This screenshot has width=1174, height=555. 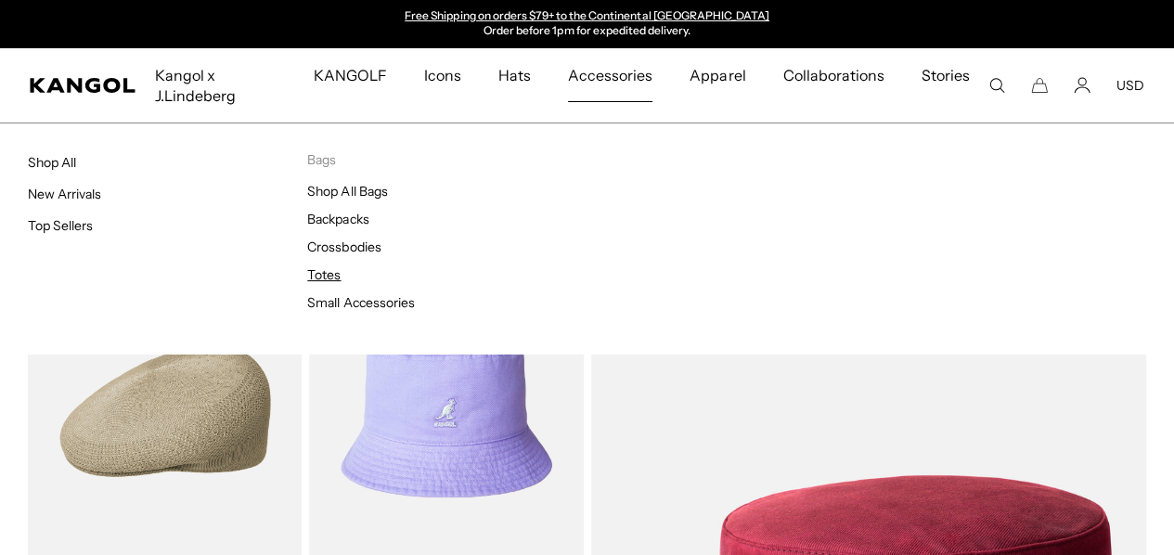 What do you see at coordinates (997, 85) in the screenshot?
I see `summary: Search here` at bounding box center [997, 85].